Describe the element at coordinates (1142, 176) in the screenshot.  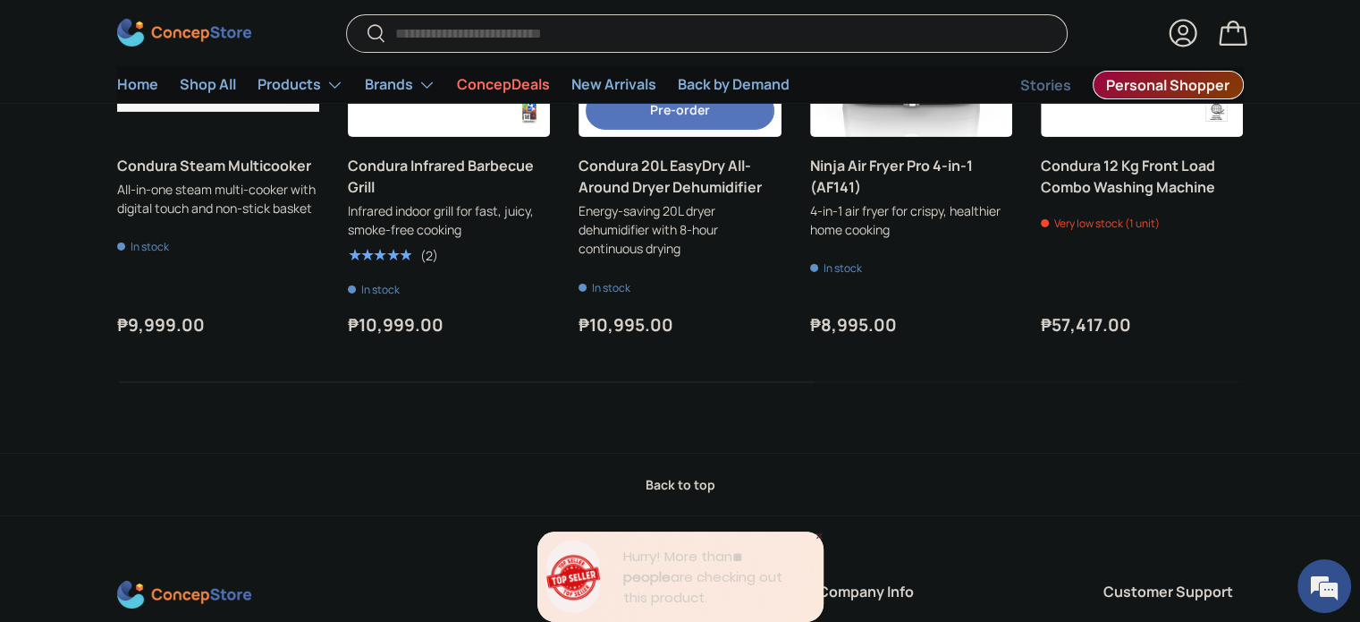
I see `a: Condura 12 Kg Front Load Combo Washing Machine` at that location.